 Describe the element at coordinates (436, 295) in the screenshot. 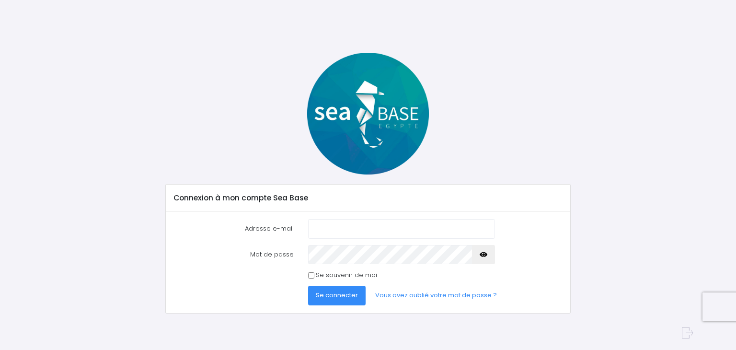

I see `a: Vous avez oublié votre mot de passe ?` at that location.